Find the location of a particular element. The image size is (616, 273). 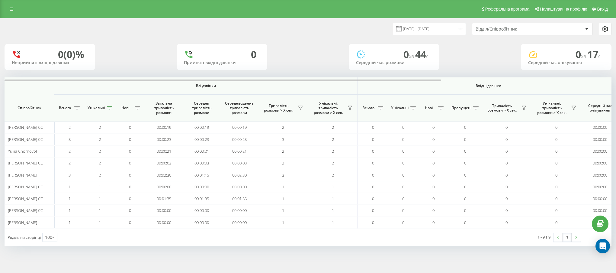

span: хв is located at coordinates (584, 56).